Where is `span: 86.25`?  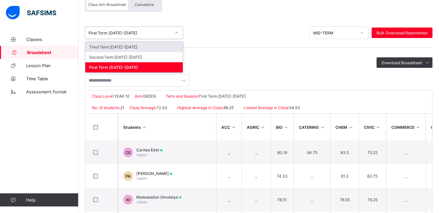
span: 86.25 is located at coordinates (229, 107).